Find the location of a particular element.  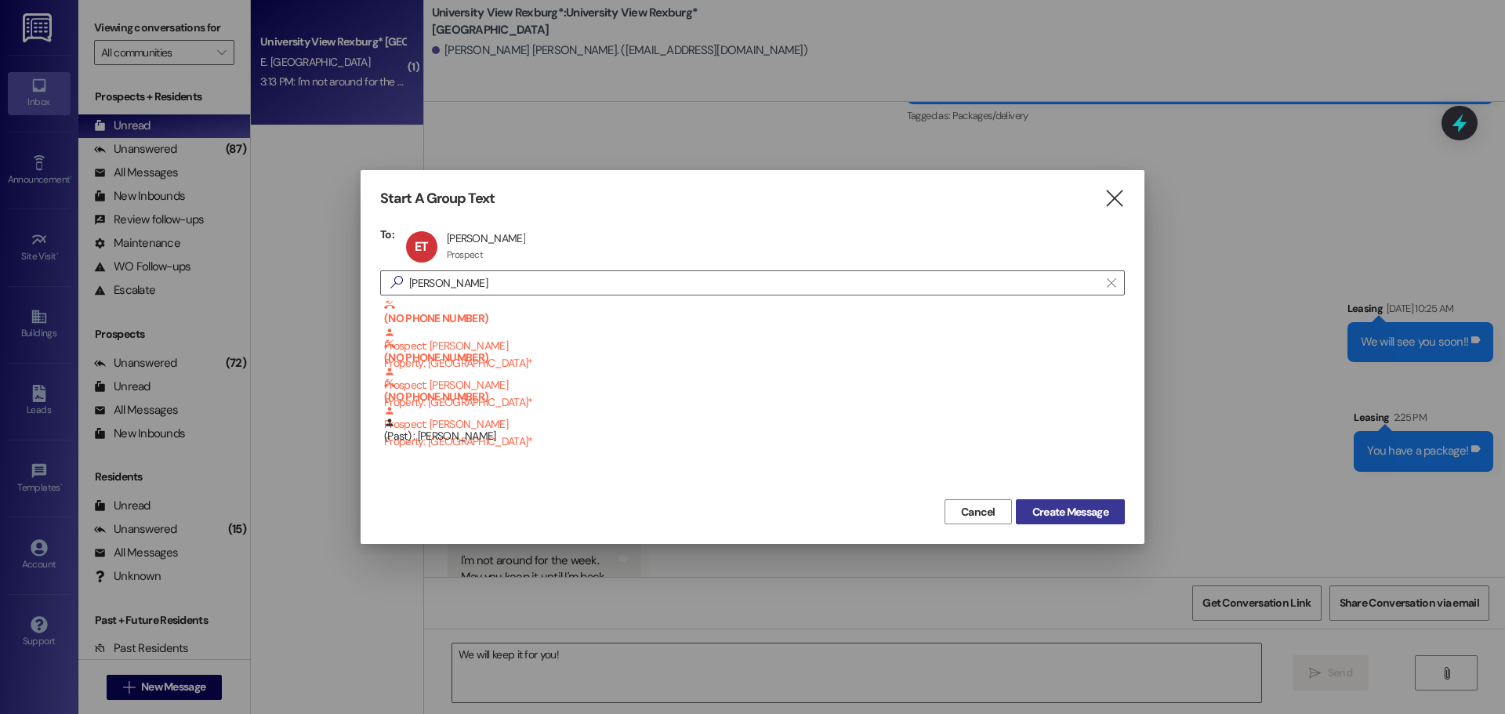

span: Cancel is located at coordinates (978, 512).